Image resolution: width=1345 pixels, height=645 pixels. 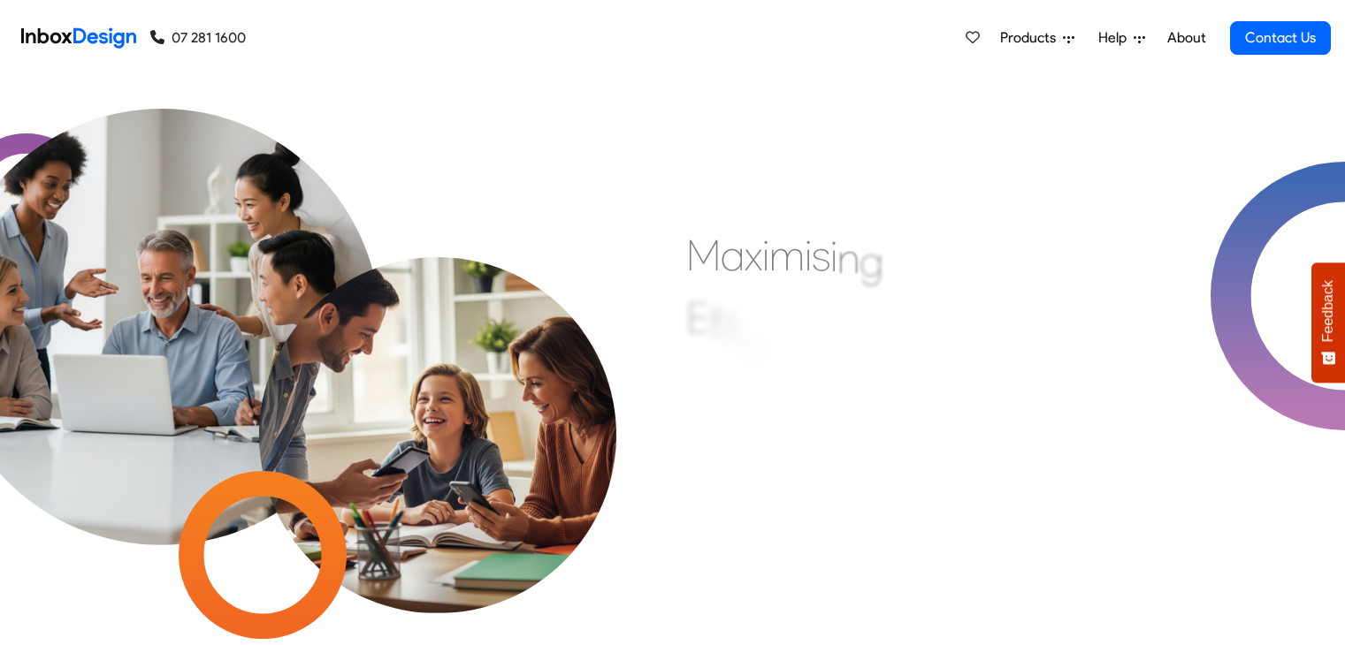 What do you see at coordinates (753, 256) in the screenshot?
I see `div: x` at bounding box center [753, 256].